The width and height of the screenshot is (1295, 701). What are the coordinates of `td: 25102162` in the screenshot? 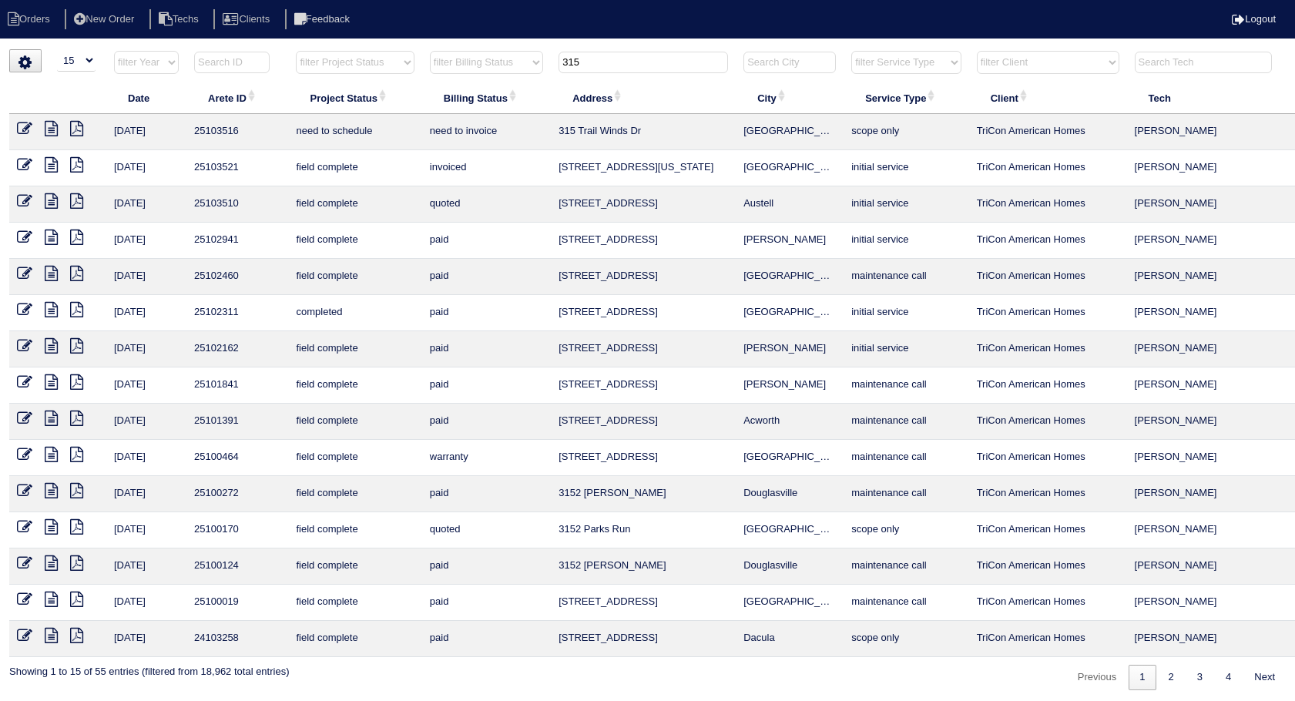 It's located at (237, 349).